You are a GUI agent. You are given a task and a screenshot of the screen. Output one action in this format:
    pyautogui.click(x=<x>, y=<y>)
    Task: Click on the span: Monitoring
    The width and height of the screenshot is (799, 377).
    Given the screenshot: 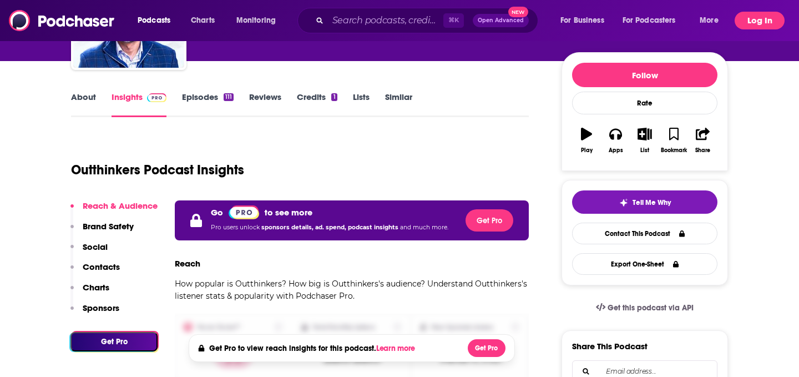 What is the action you would take?
    pyautogui.click(x=256, y=21)
    